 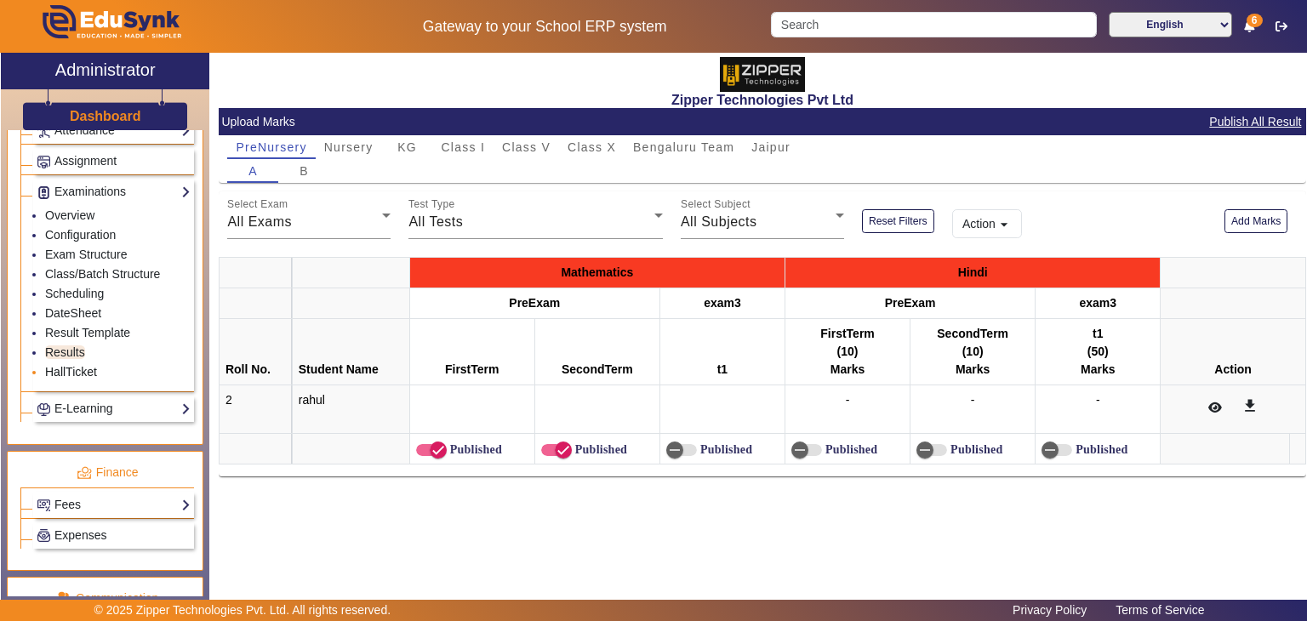 I want to click on p: Finance, so click(x=107, y=472).